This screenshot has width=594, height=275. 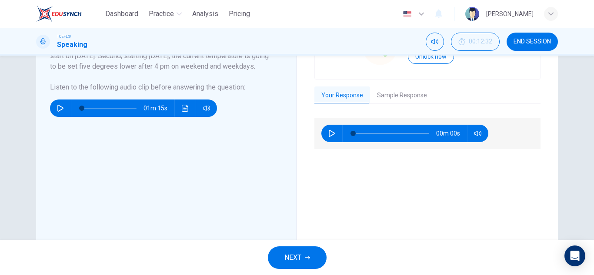 What do you see at coordinates (532, 42) in the screenshot?
I see `button: END SESSION` at bounding box center [532, 42].